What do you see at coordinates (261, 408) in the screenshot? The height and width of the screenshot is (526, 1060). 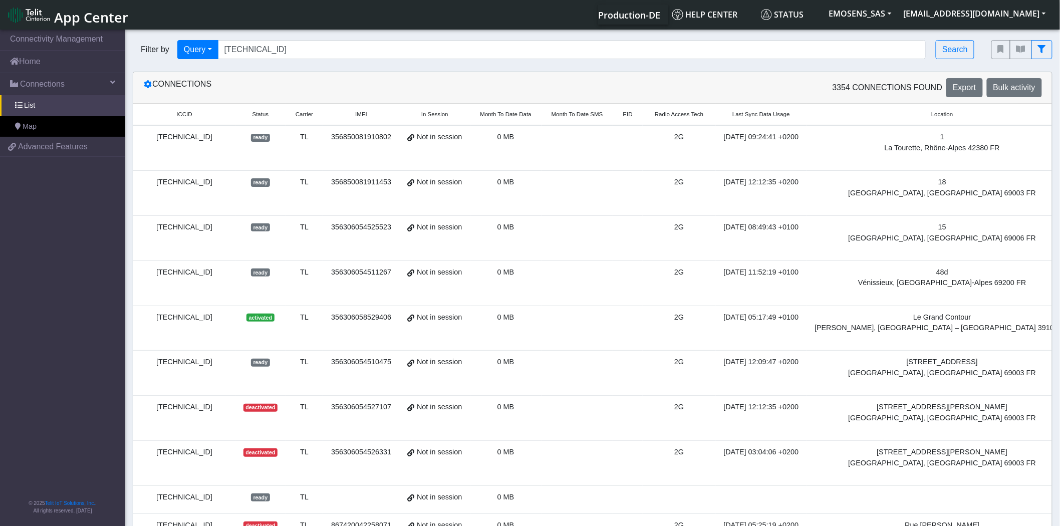 I see `span: deactivated` at bounding box center [261, 408].